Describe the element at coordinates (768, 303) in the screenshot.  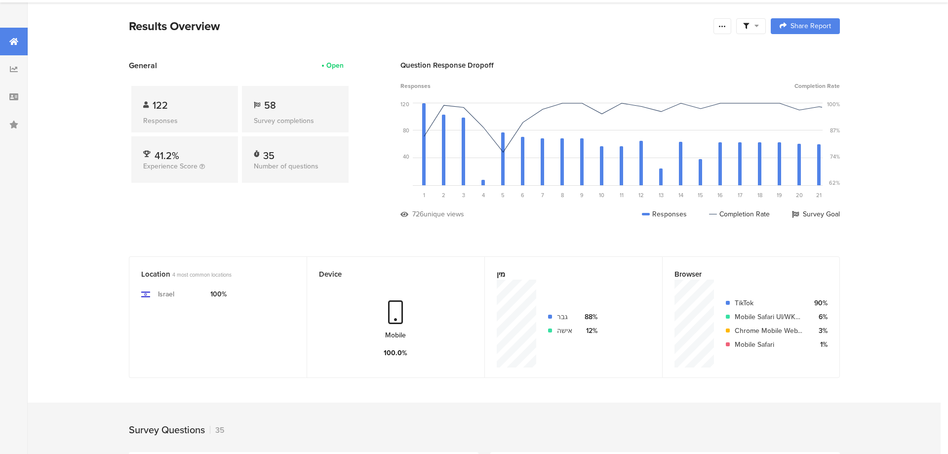
I see `div: TikTok` at that location.